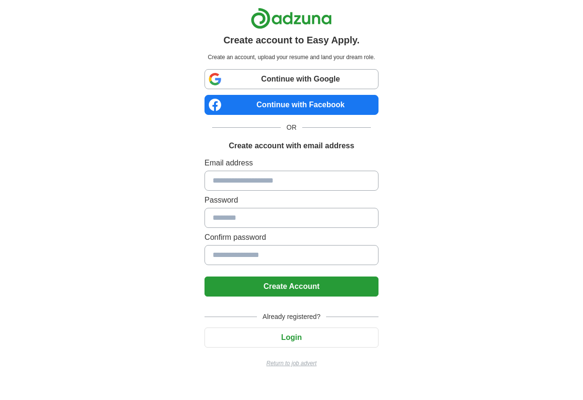 The height and width of the screenshot is (400, 583). I want to click on span: OR, so click(291, 127).